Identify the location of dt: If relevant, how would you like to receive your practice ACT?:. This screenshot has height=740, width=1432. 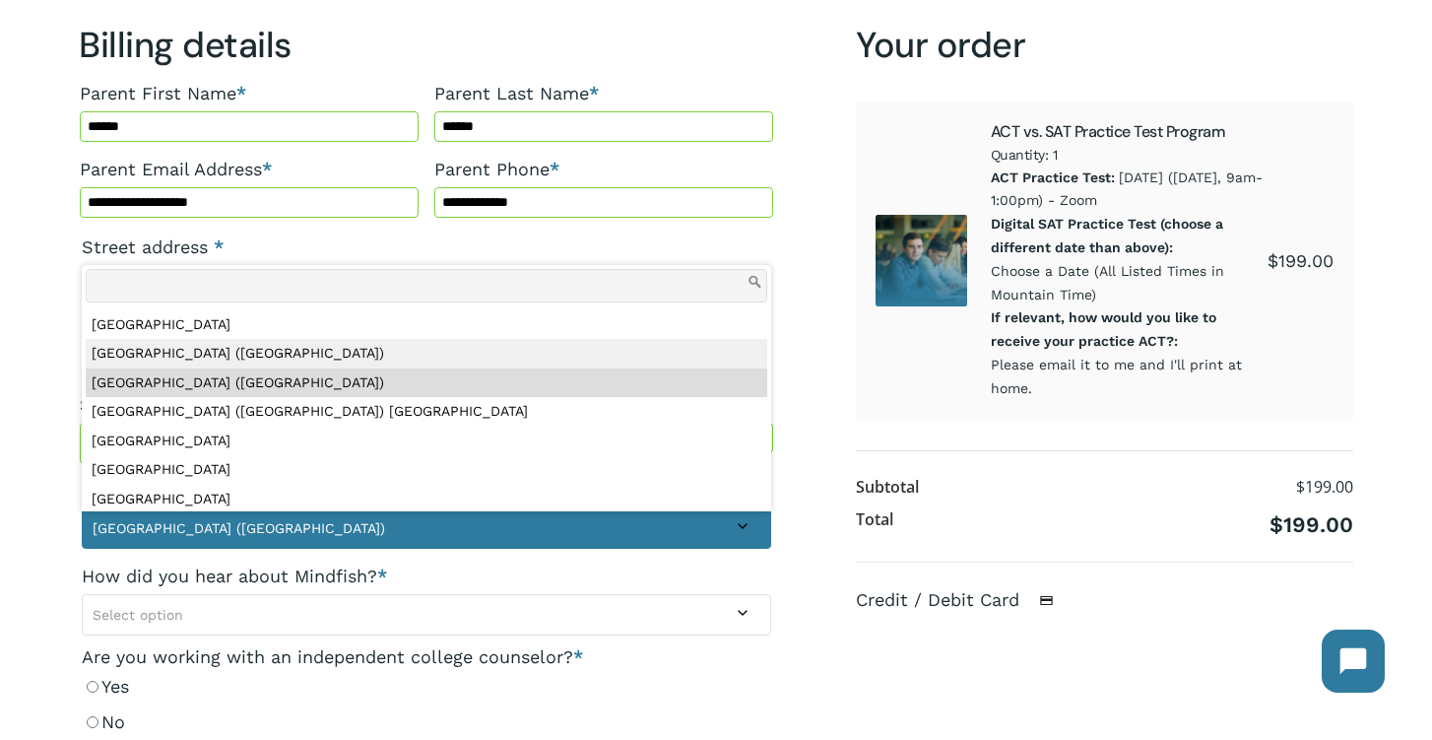
(1127, 330).